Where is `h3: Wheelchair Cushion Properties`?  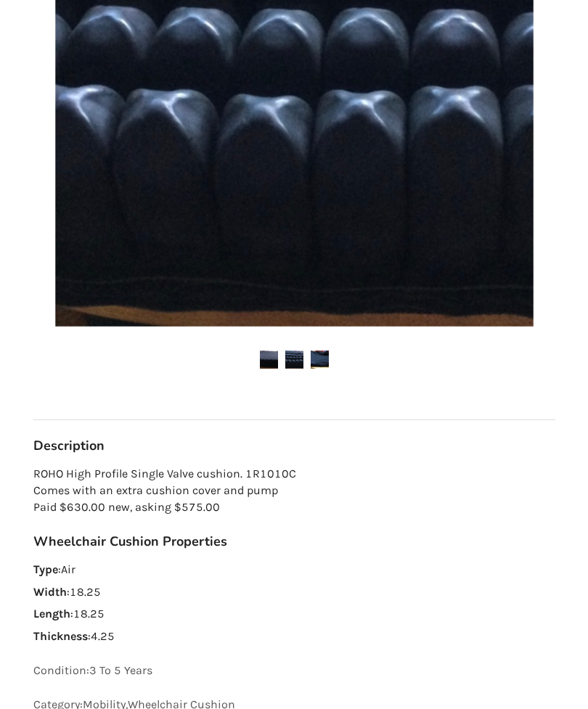 h3: Wheelchair Cushion Properties is located at coordinates (294, 541).